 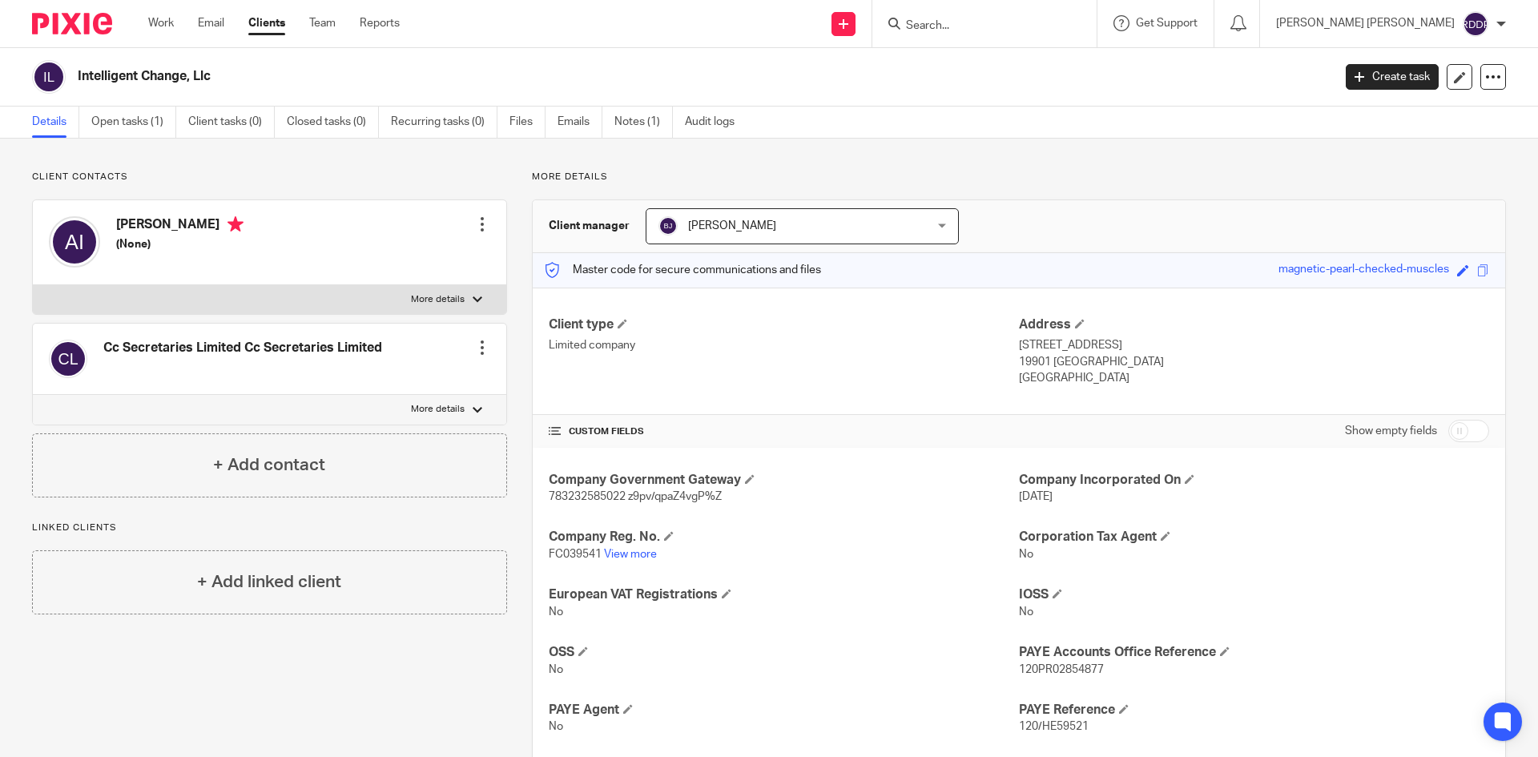 What do you see at coordinates (630, 554) in the screenshot?
I see `a: View more` at bounding box center [630, 554].